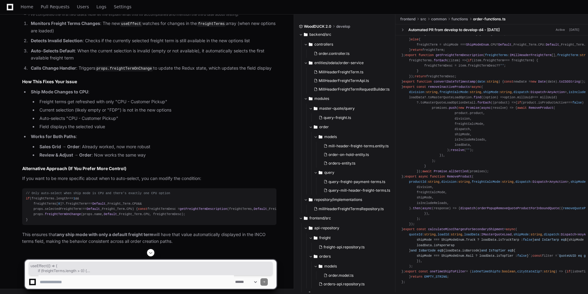 The width and height of the screenshot is (588, 294). I want to click on span: toISOString, so click(570, 82).